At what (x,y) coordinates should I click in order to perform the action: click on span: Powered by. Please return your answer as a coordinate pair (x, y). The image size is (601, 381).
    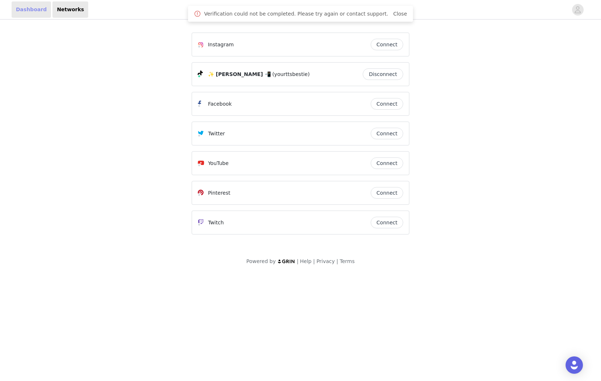
    Looking at the image, I should click on (261, 261).